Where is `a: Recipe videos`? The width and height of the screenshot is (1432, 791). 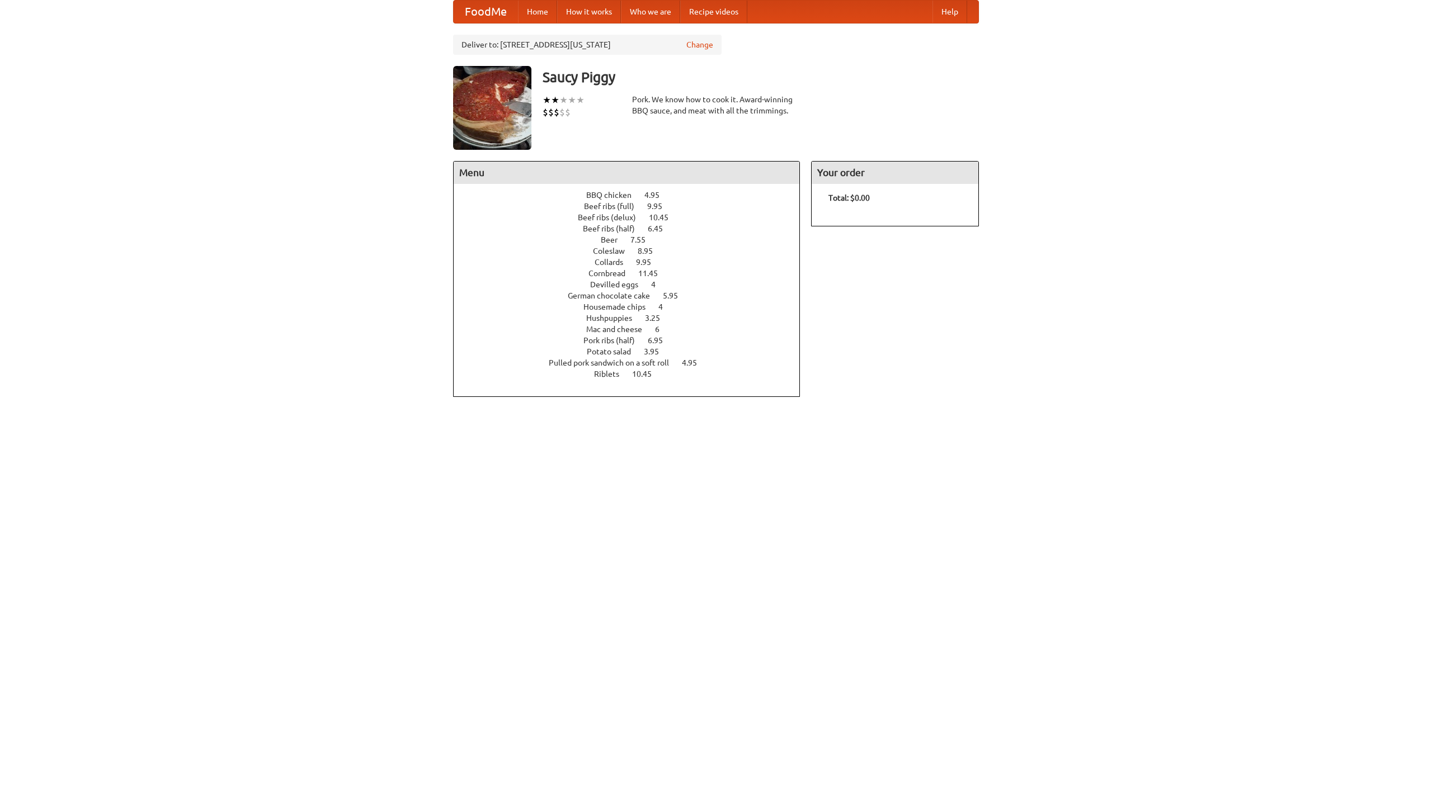 a: Recipe videos is located at coordinates (714, 12).